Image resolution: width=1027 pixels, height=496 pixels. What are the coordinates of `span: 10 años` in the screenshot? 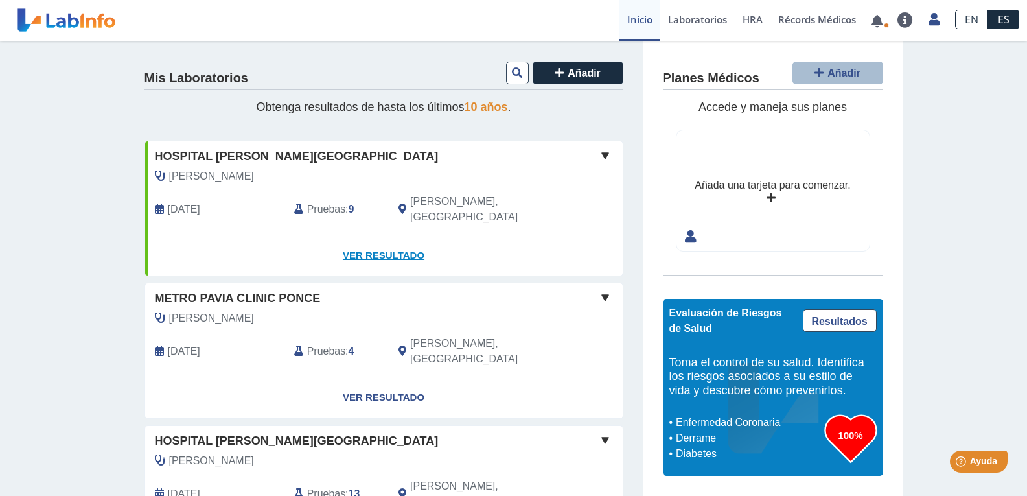 It's located at (486, 107).